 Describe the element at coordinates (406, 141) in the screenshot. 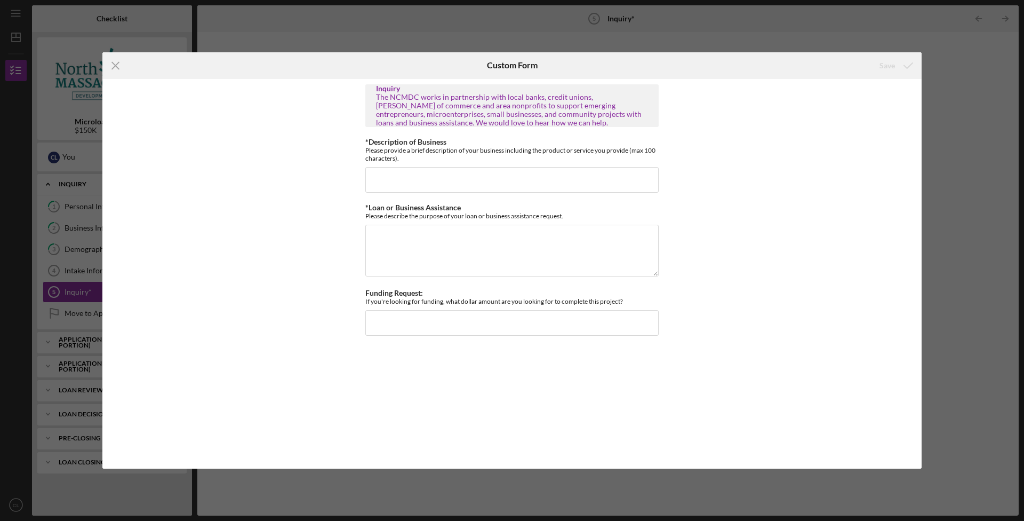

I see `label: *Description of Business` at that location.